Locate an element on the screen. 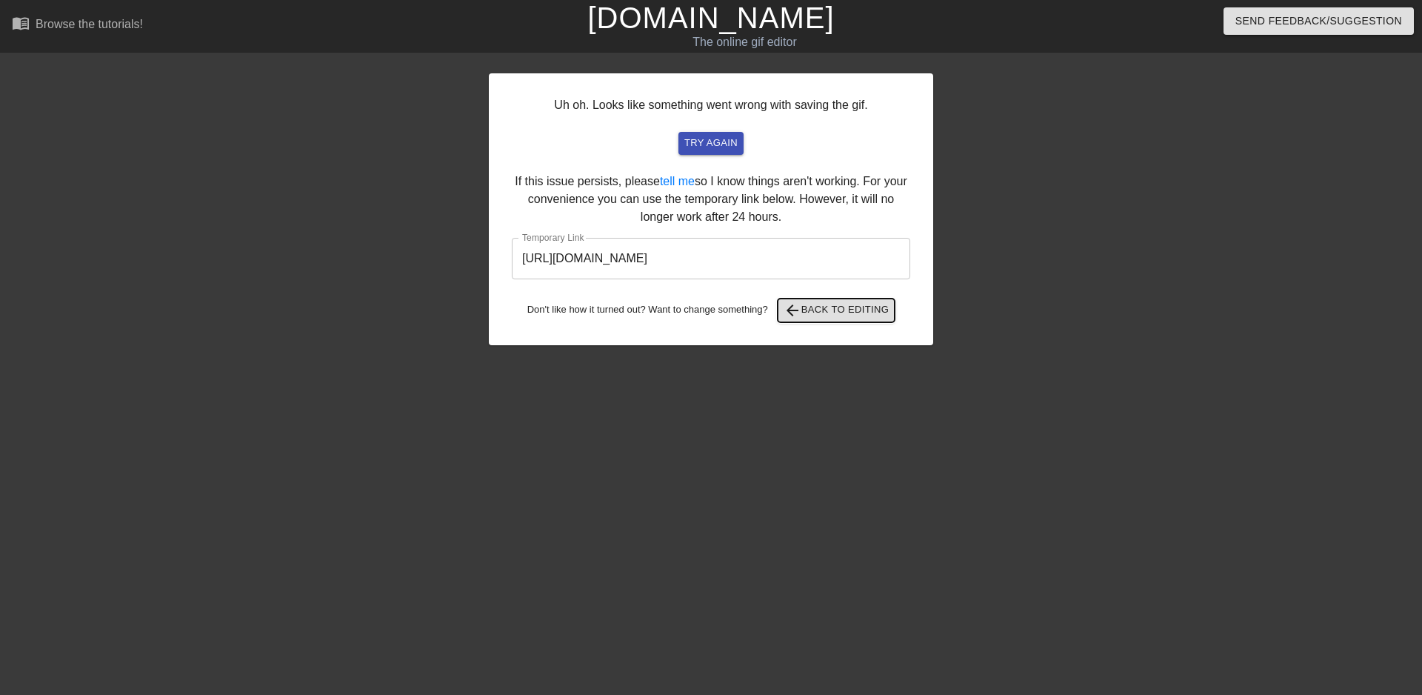 The width and height of the screenshot is (1422, 695). span: arrow_back is located at coordinates (793, 310).